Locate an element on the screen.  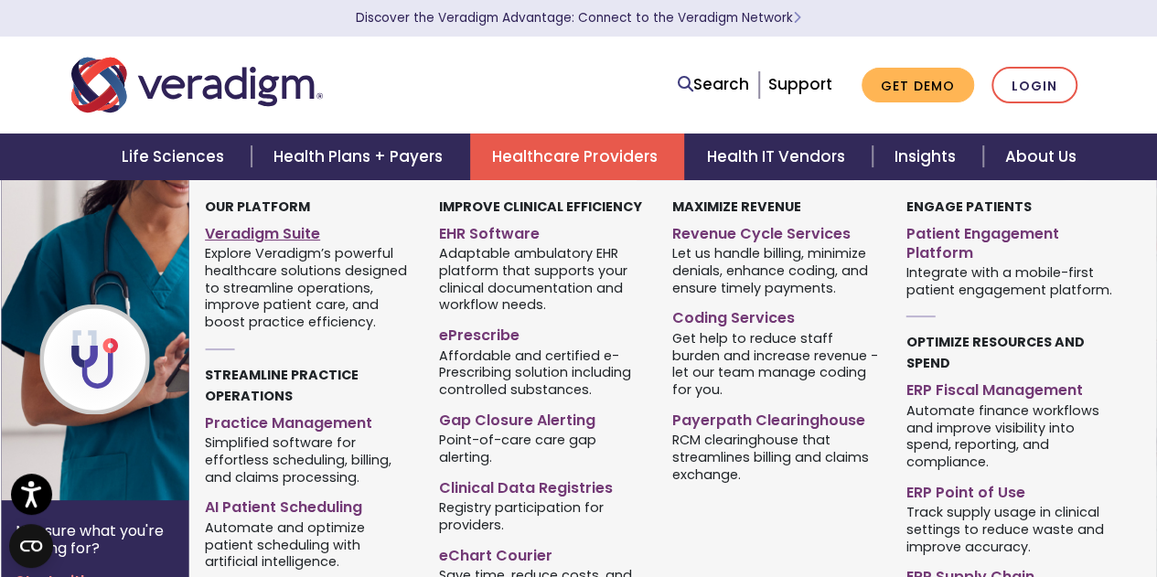
img: Healthcare Provider is located at coordinates (148, 340).